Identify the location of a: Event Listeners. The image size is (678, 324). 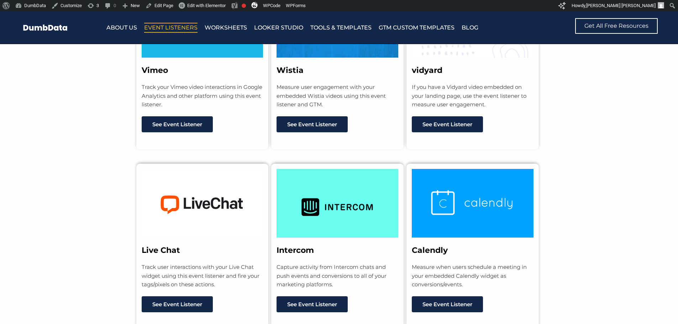
(171, 28).